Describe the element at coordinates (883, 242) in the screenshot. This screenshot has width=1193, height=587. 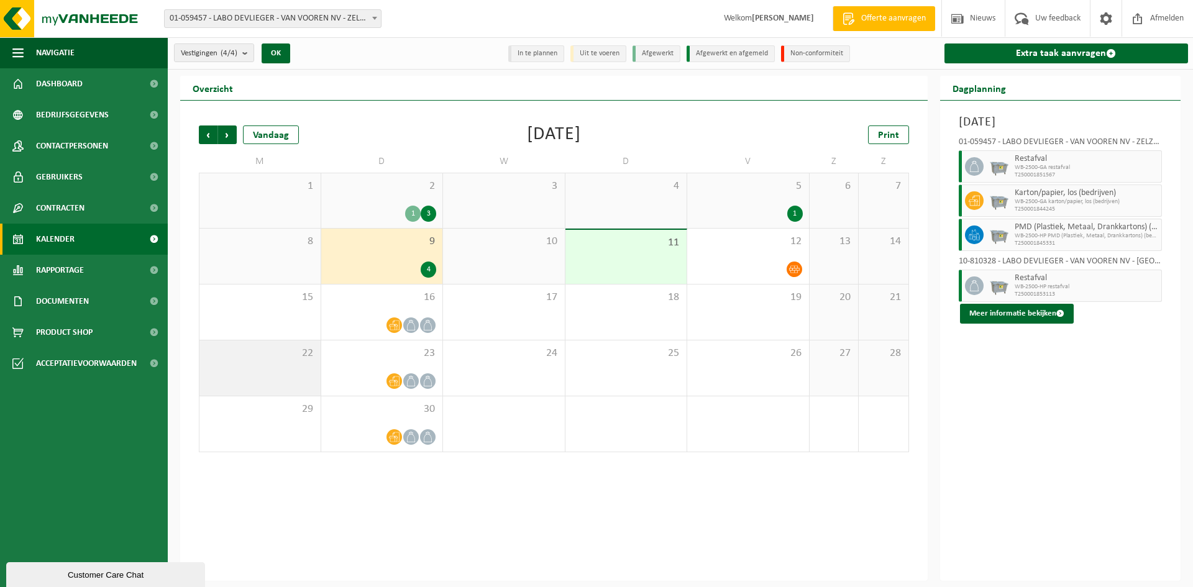
I see `span: 14` at that location.